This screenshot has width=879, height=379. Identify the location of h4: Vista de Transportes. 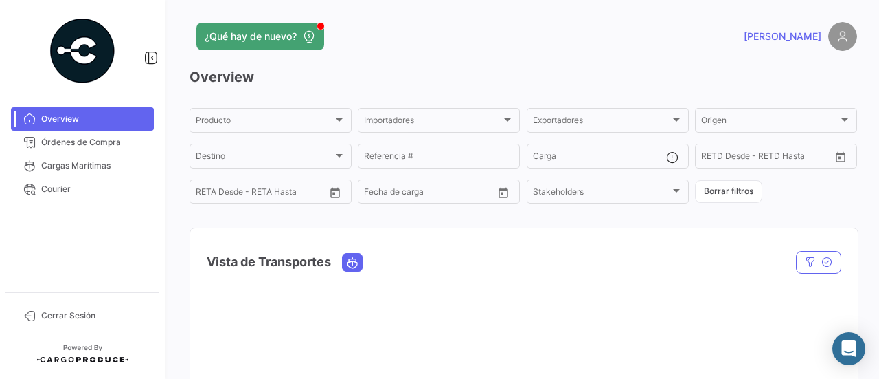
(269, 262).